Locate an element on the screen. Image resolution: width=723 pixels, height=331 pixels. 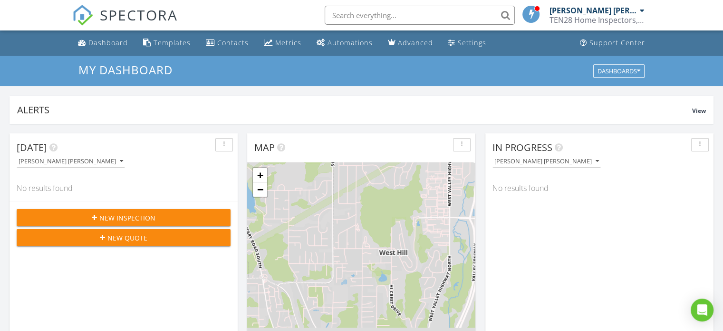
div: Metrics is located at coordinates (288, 42).